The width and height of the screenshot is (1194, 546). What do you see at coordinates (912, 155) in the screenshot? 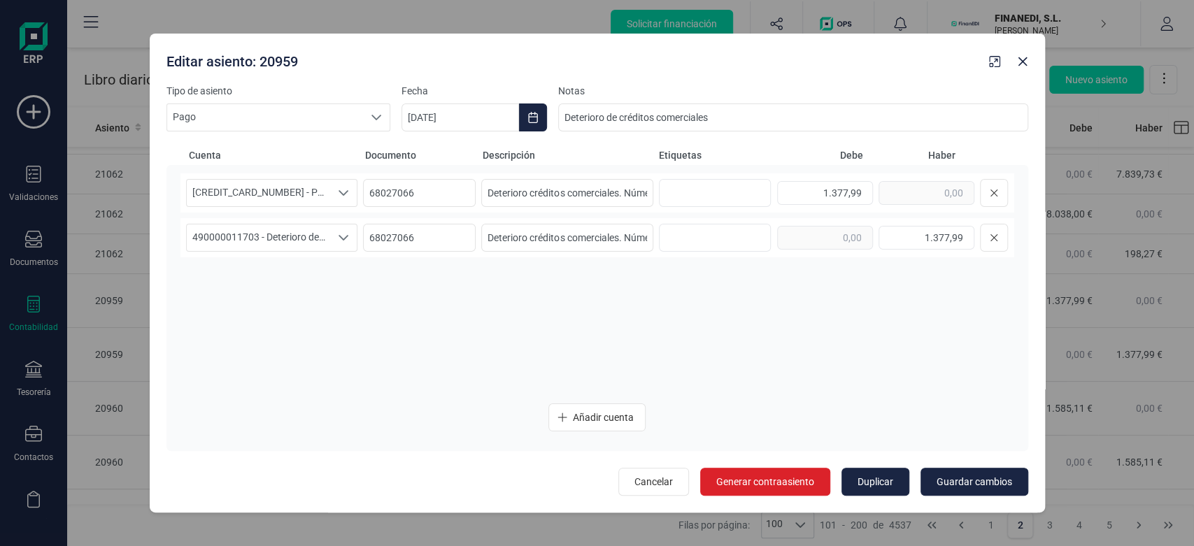
I see `span: Haber` at bounding box center [912, 155].